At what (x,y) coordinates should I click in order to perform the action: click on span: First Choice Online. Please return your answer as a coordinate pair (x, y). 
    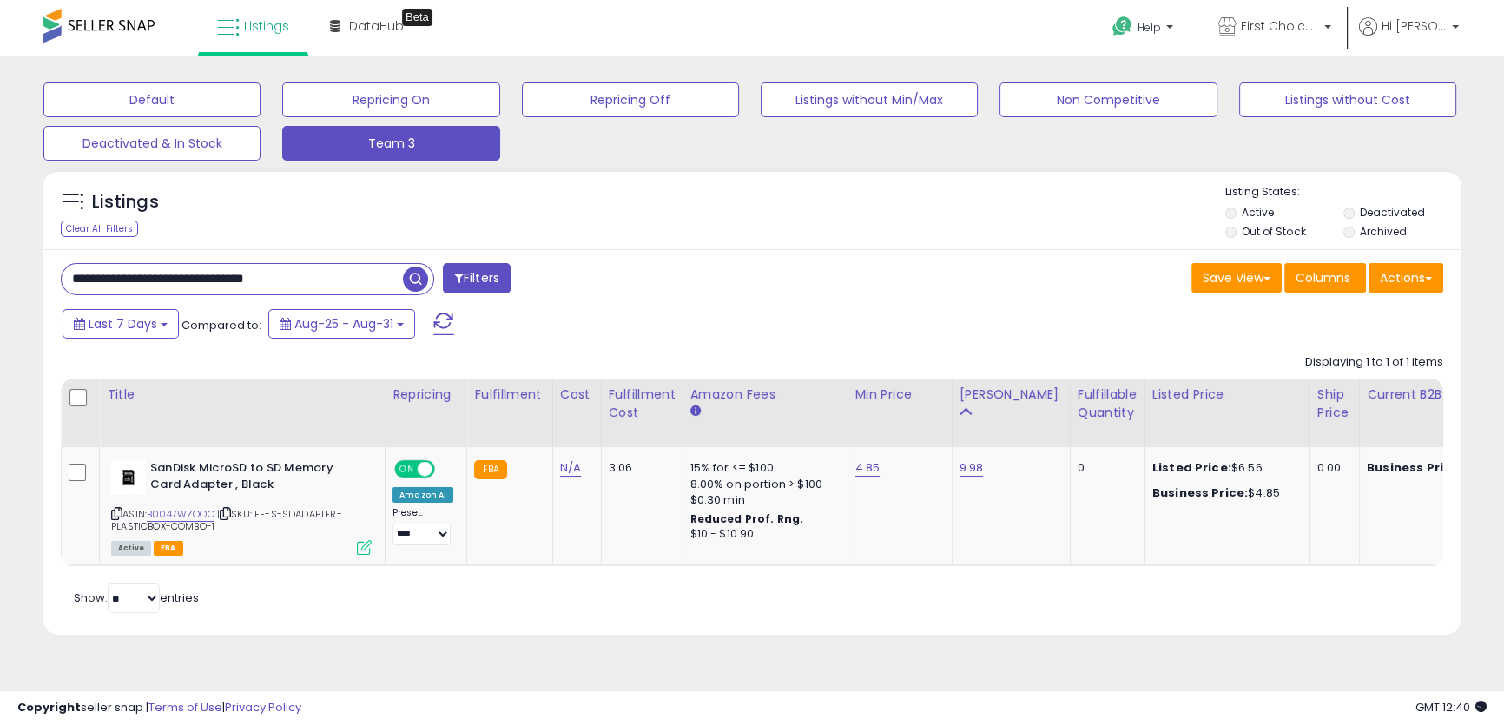
    Looking at the image, I should click on (1280, 26).